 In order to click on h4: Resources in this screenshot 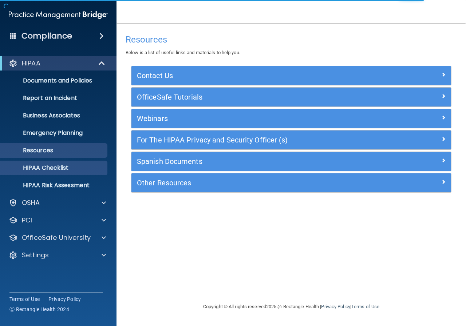, I will do `click(291, 40)`.